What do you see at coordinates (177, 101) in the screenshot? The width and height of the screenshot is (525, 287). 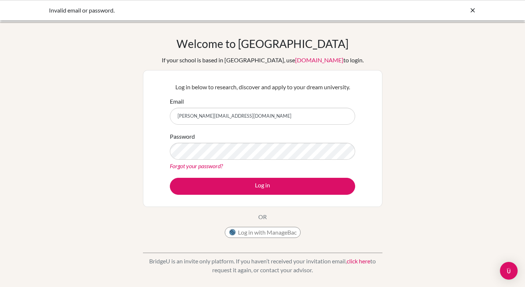 I see `label: Email` at bounding box center [177, 101].